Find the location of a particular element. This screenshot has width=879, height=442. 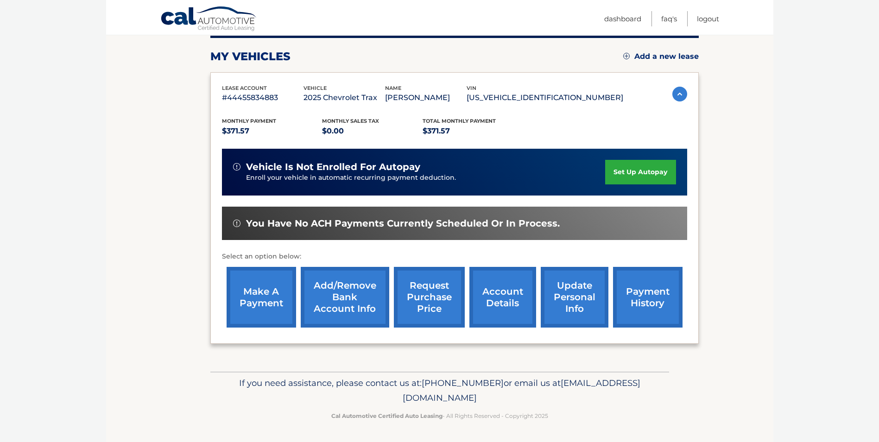

span: Total Monthly Payment is located at coordinates (459, 121).